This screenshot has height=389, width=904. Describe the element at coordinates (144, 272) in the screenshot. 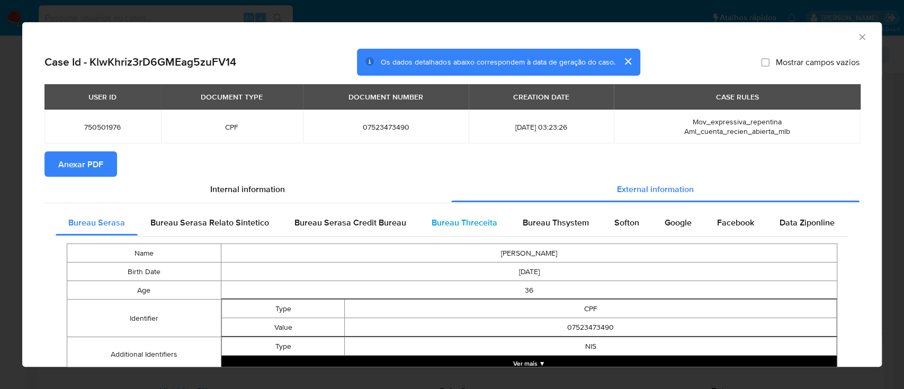

I see `td: Birth Date` at that location.